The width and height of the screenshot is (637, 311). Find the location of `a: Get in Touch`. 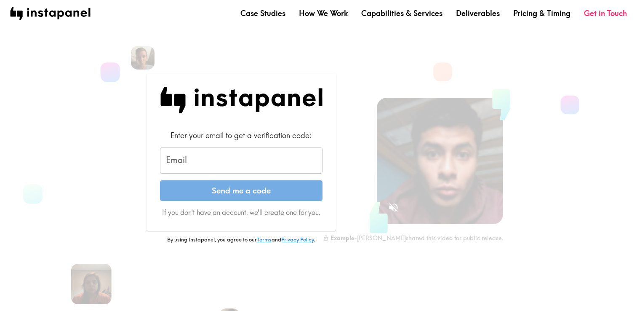

a: Get in Touch is located at coordinates (605, 13).